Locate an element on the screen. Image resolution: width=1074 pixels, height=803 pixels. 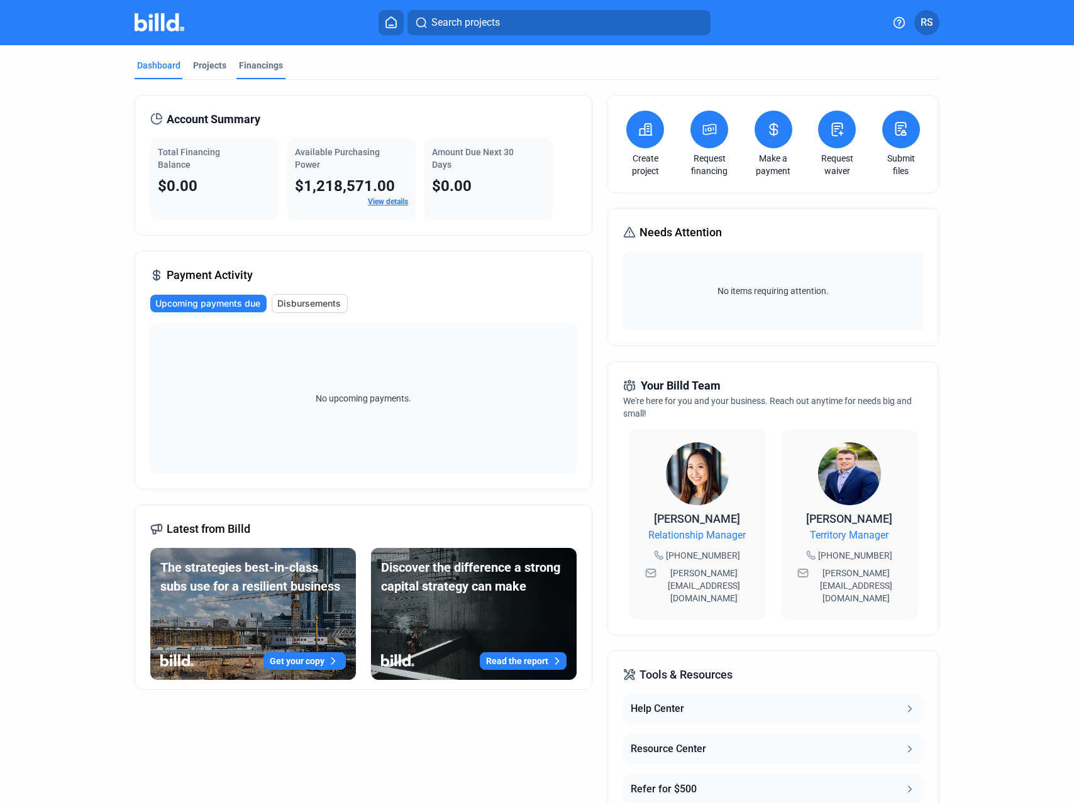
div: Projects is located at coordinates (209, 65).